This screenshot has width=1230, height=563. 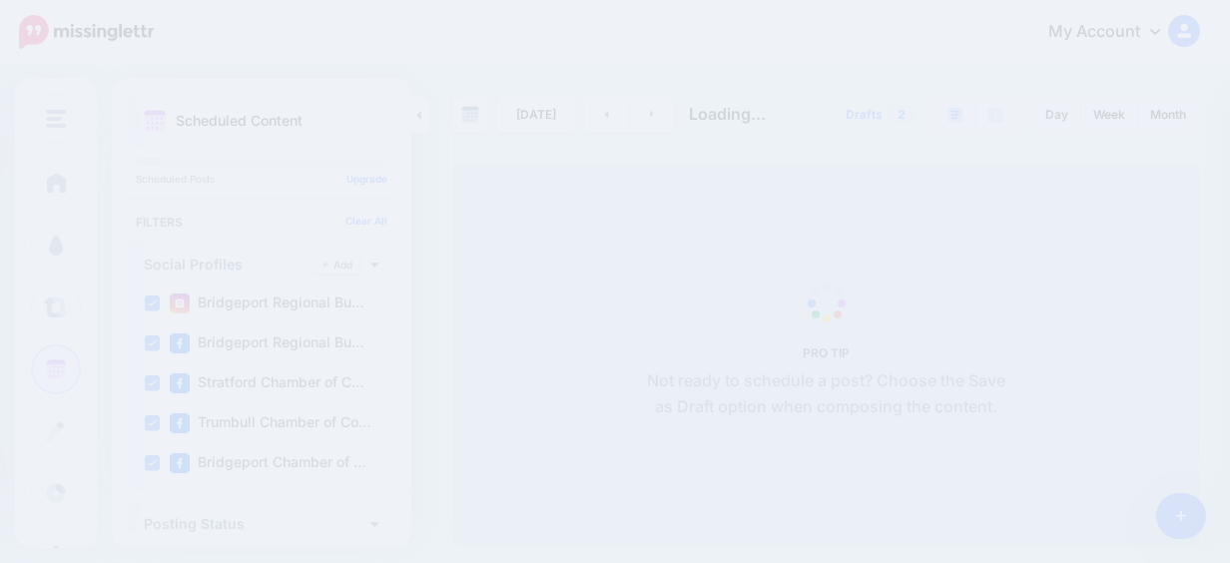 What do you see at coordinates (366, 179) in the screenshot?
I see `a: Upgrade` at bounding box center [366, 179].